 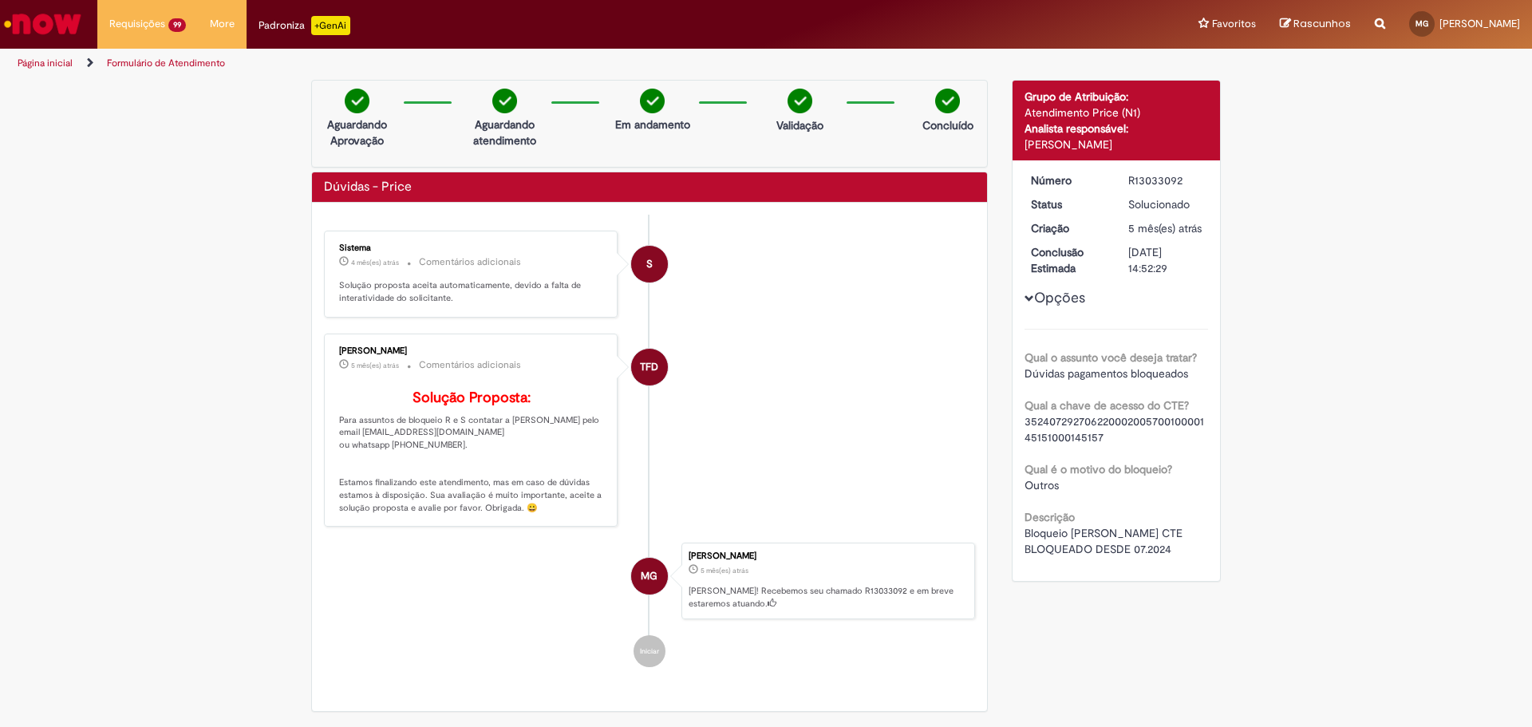 I want to click on div: Grupo de Atribuição:, so click(x=1116, y=97).